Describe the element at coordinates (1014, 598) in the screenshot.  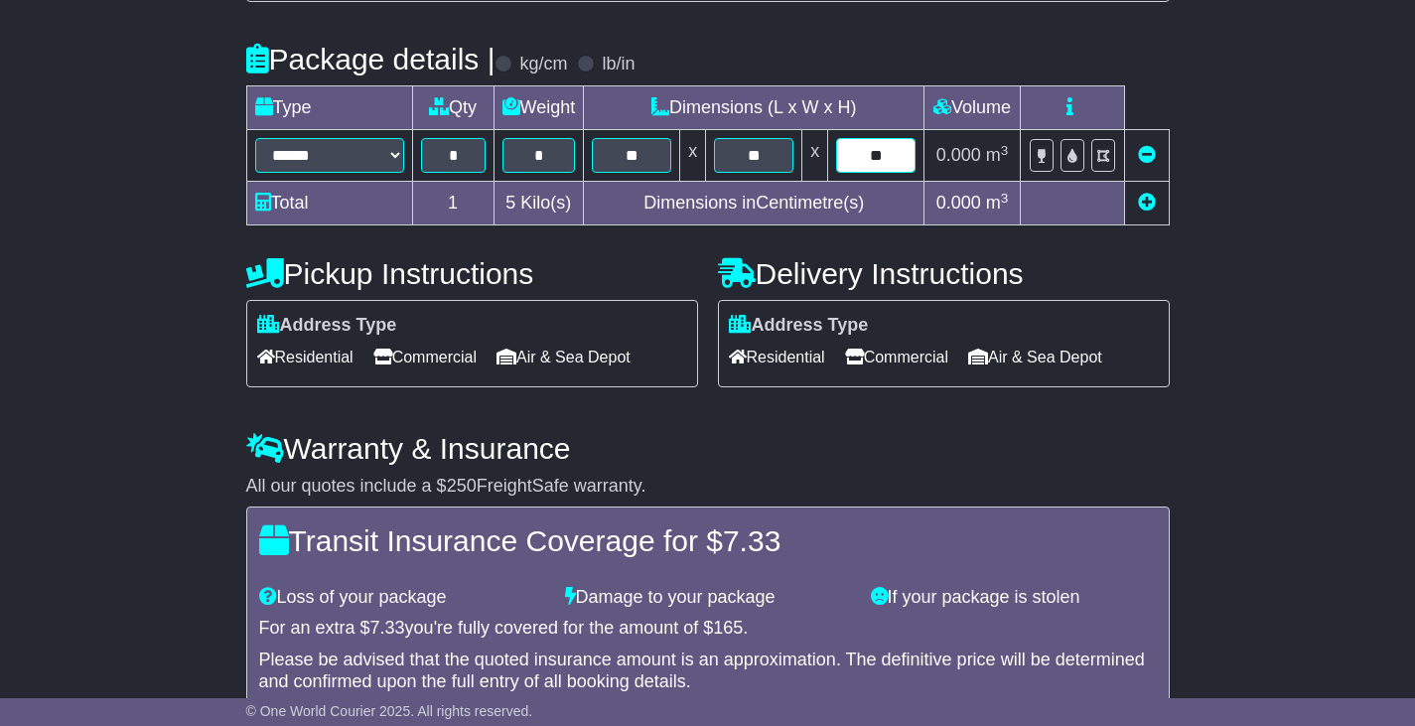
I see `div: If your package is stolen` at that location.